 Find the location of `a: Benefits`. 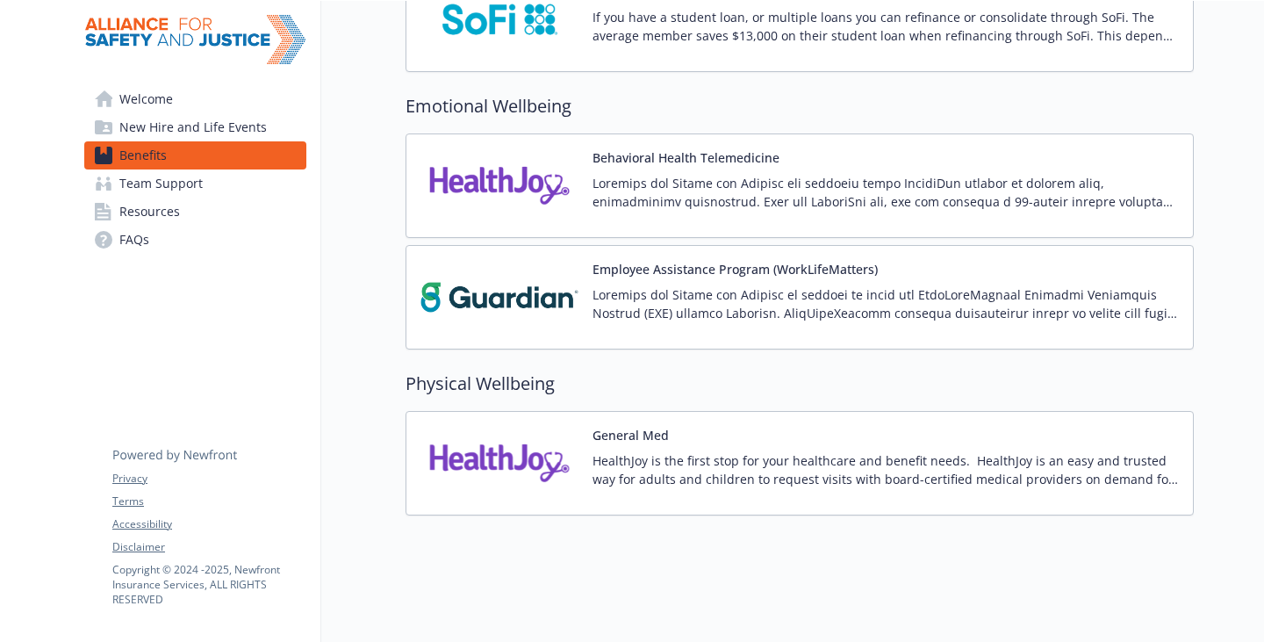

a: Benefits is located at coordinates (195, 155).